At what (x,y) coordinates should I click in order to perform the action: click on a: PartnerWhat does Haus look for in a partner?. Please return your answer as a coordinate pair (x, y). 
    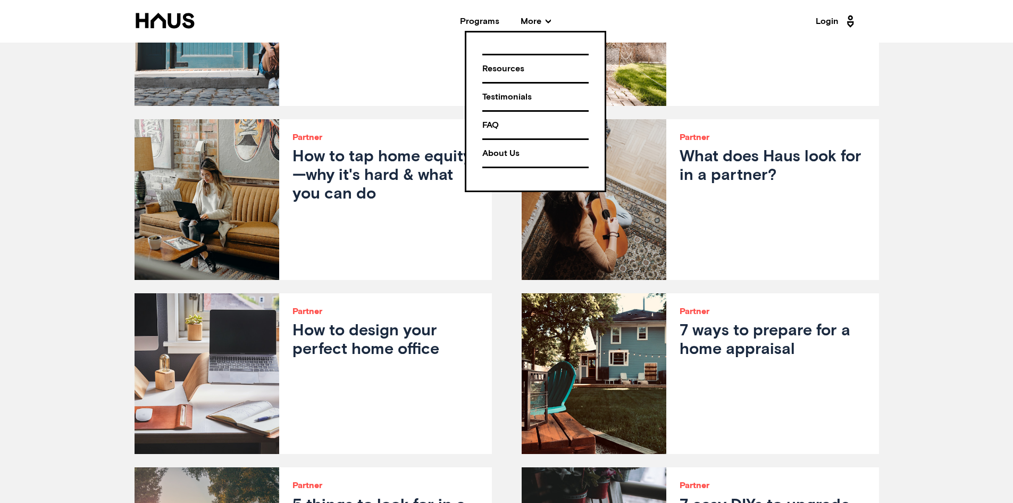
    Looking at the image, I should click on (700, 199).